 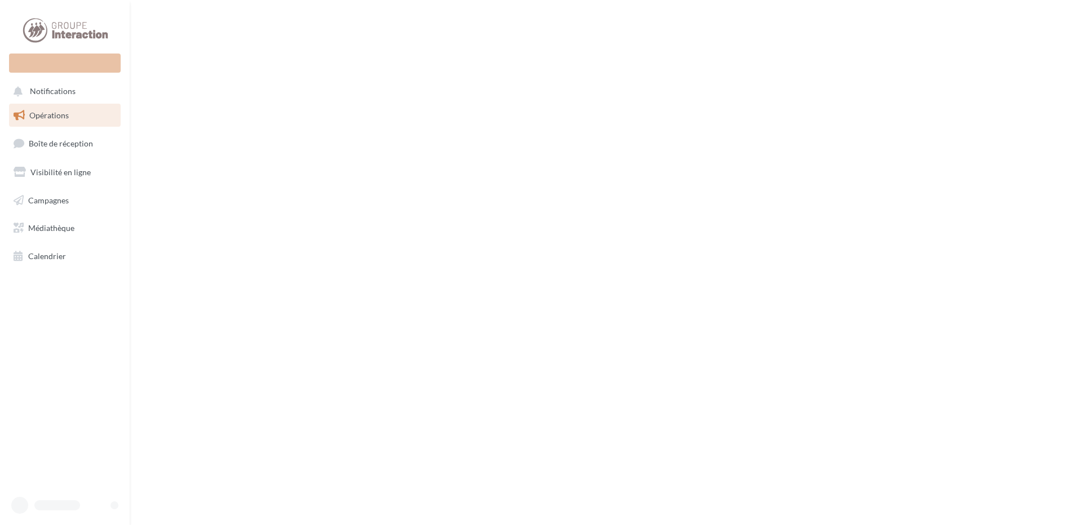 I want to click on span: Calendrier, so click(x=47, y=256).